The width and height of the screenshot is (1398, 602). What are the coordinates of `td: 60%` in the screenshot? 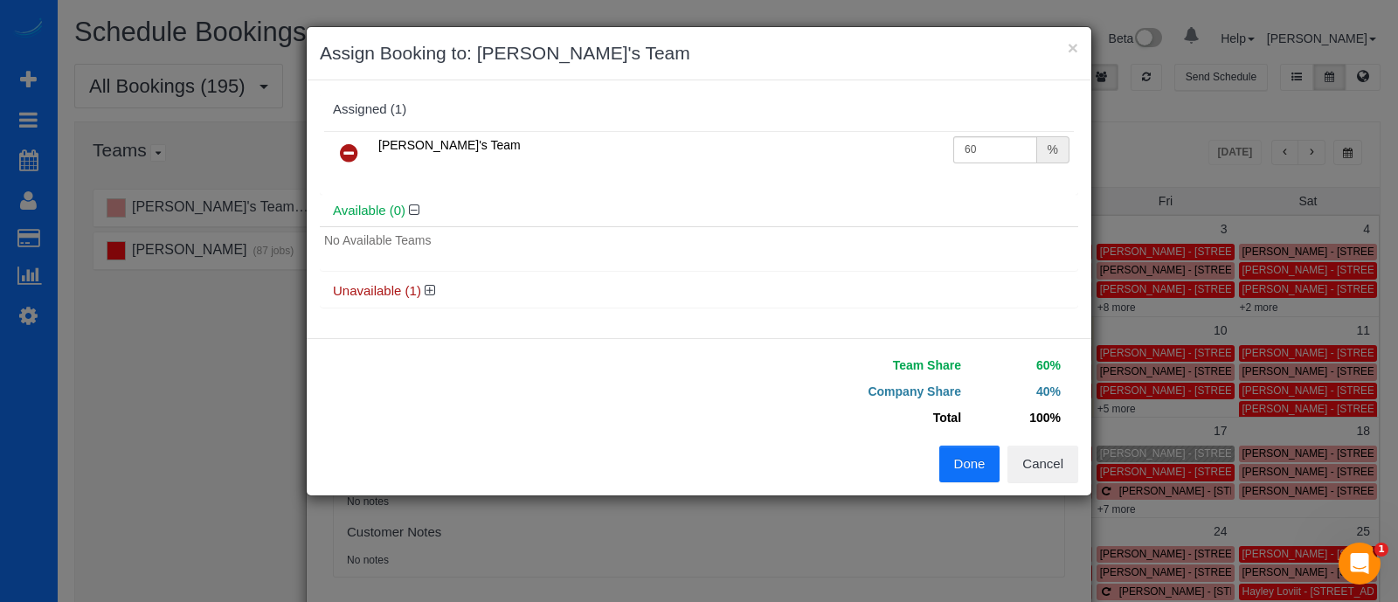 It's located at (1015, 365).